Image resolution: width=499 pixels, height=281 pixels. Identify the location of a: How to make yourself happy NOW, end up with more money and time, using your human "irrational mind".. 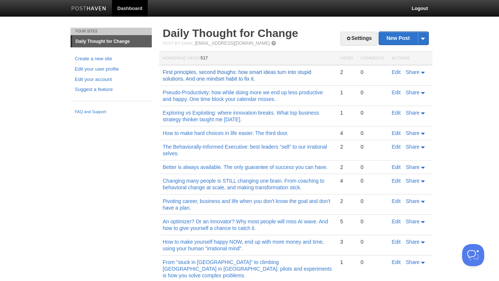
(243, 245).